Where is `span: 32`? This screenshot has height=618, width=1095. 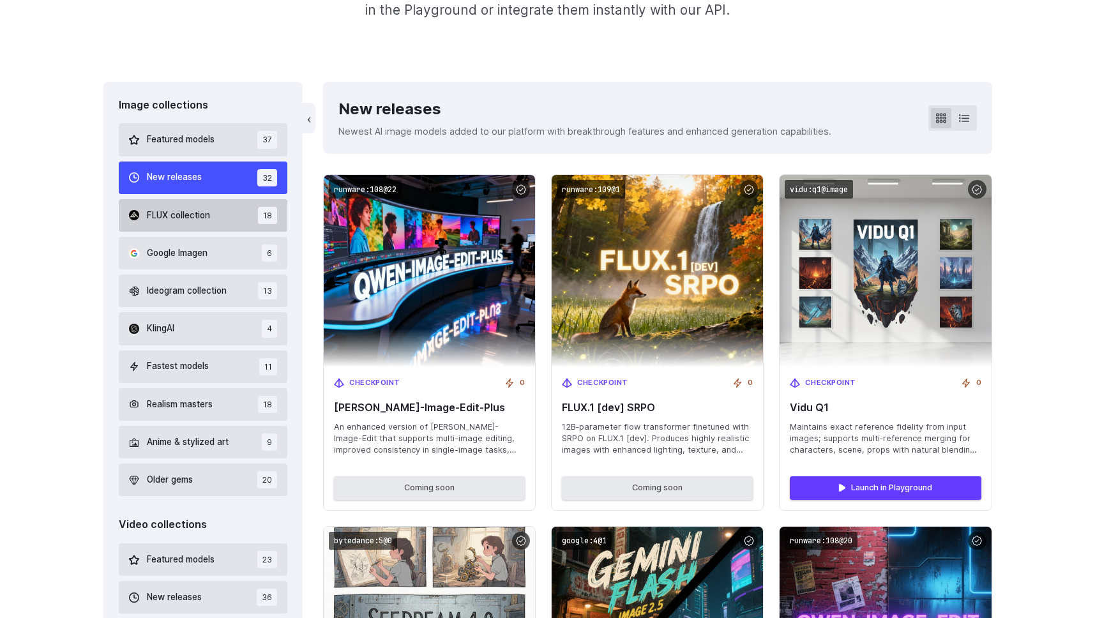 span: 32 is located at coordinates (267, 177).